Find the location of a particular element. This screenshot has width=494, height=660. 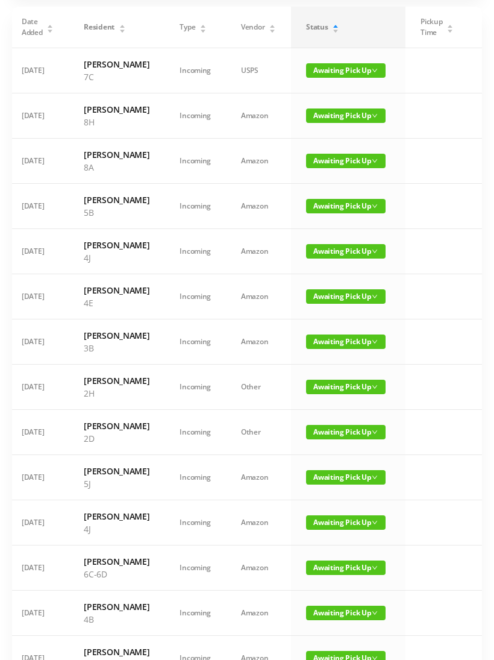

td: USPS is located at coordinates (258, 70).